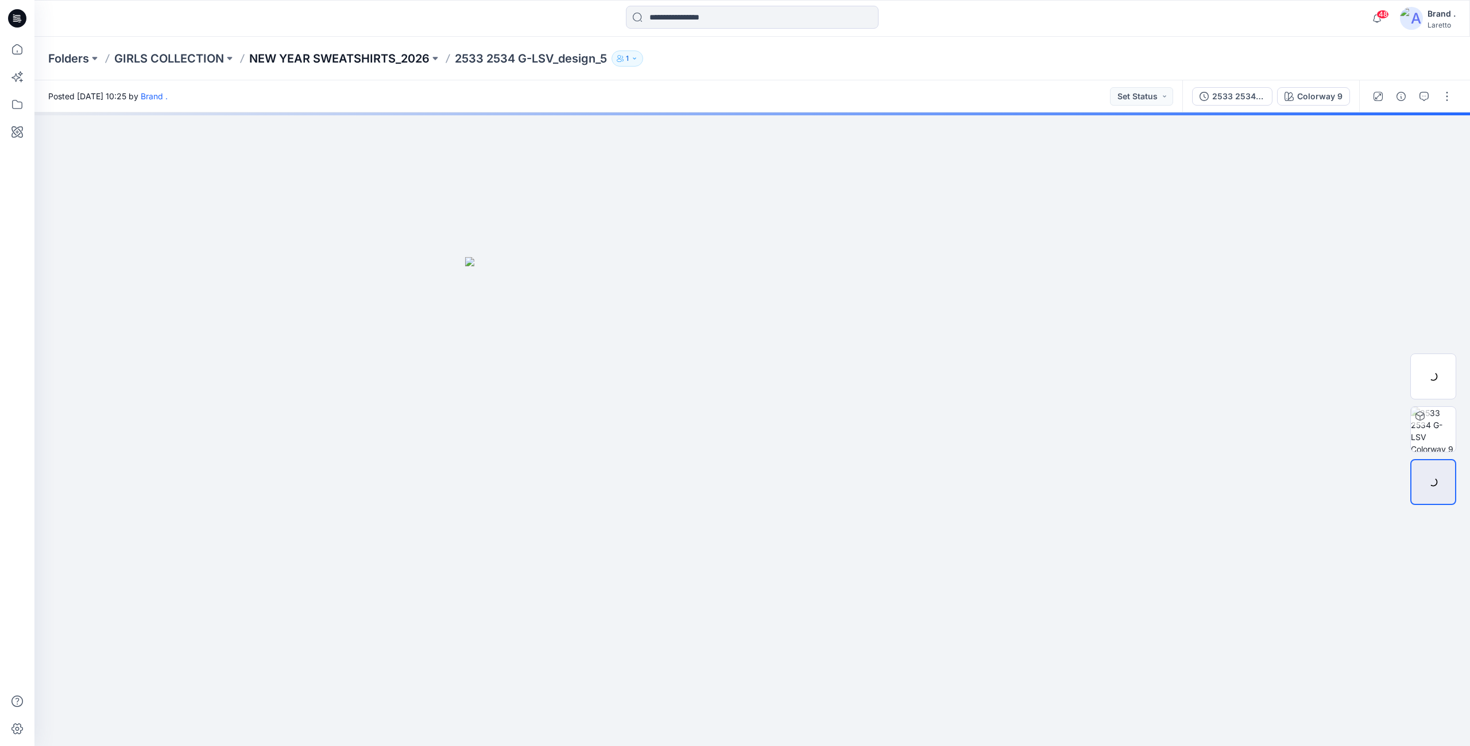 The width and height of the screenshot is (1470, 746). What do you see at coordinates (1319, 96) in the screenshot?
I see `div: Colorway 9` at bounding box center [1319, 96].